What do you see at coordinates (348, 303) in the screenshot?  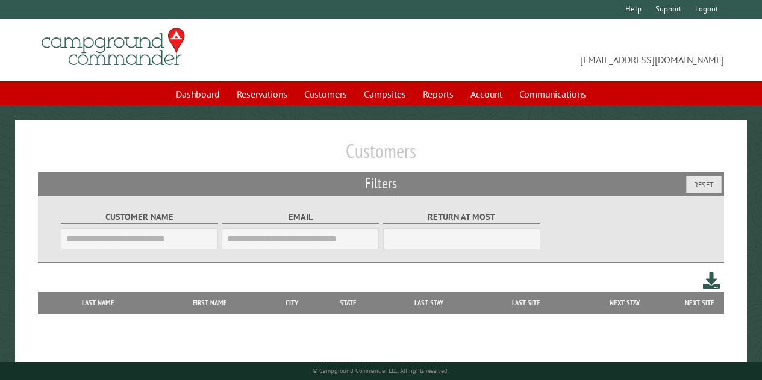 I see `th: State` at bounding box center [348, 303].